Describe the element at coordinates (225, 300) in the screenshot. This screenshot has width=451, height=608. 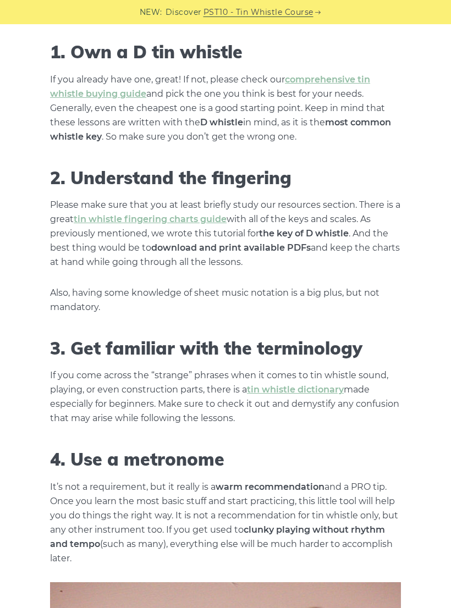
I see `p: Also, having some knowledge of sheet music notation is a big plus, but not mandatory.` at that location.